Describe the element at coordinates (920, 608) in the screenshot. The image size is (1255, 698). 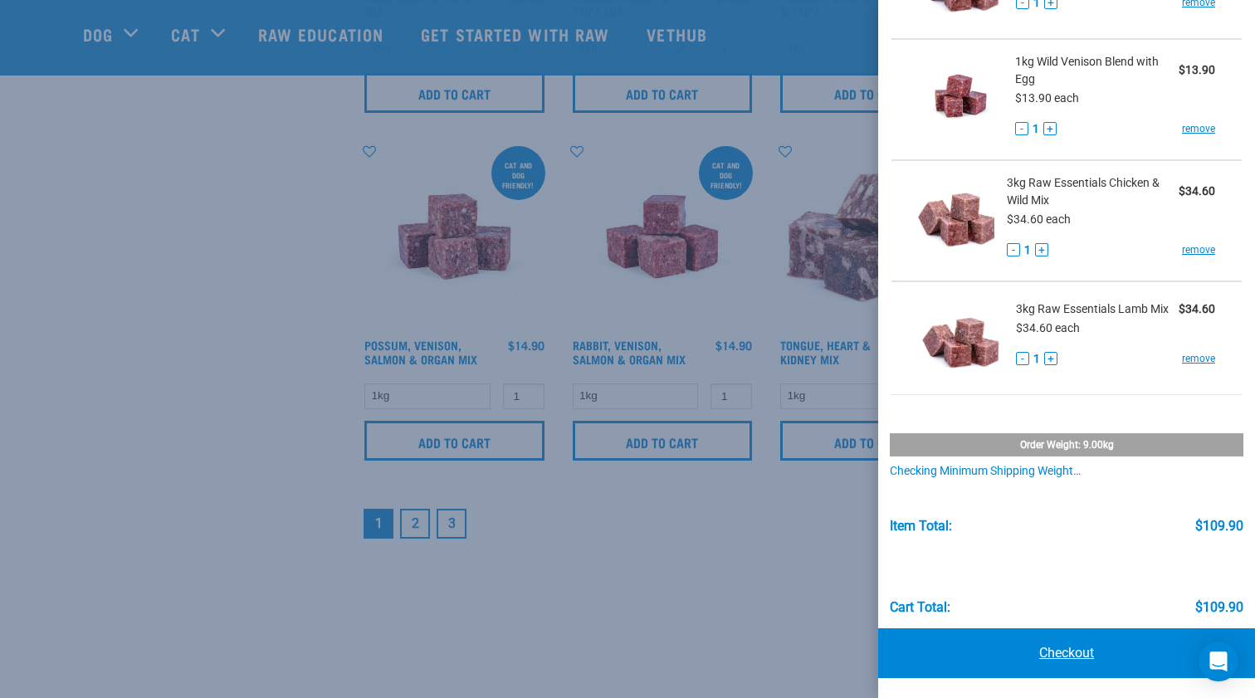
I see `div: Cart total:` at that location.